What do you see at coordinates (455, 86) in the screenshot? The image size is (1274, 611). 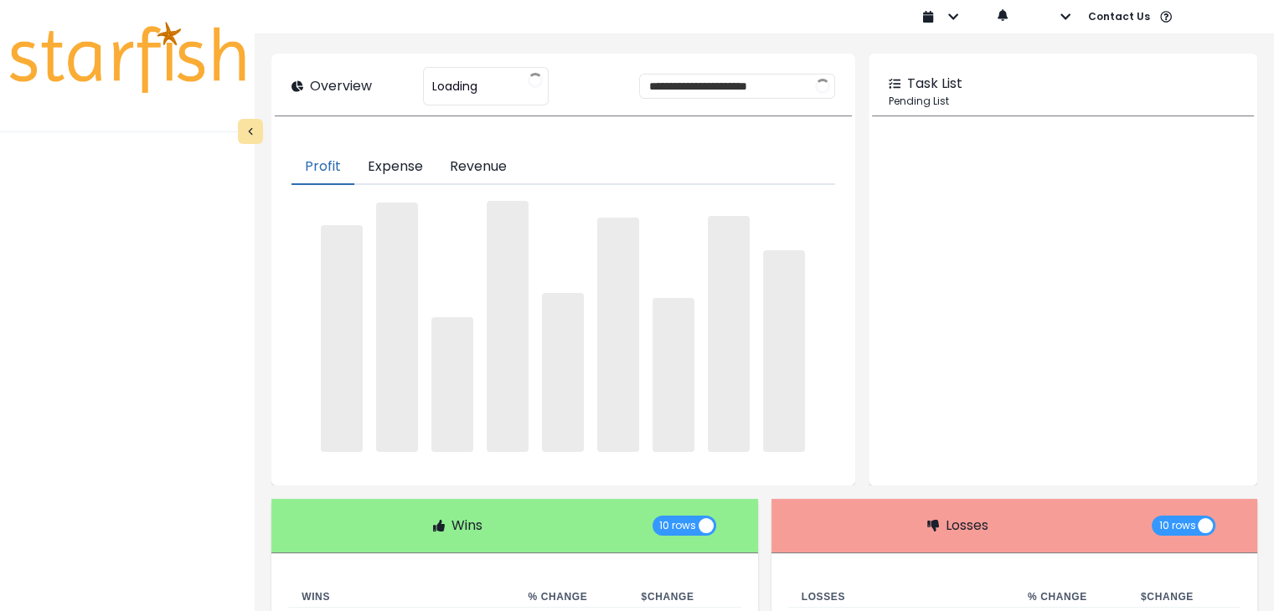 I see `span: Loading` at bounding box center [455, 86].